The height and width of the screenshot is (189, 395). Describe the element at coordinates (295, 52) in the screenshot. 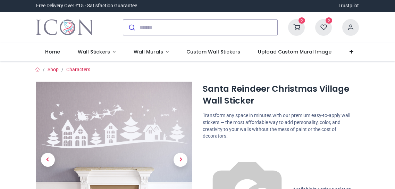

I see `span: Upload Custom Mural Image` at that location.